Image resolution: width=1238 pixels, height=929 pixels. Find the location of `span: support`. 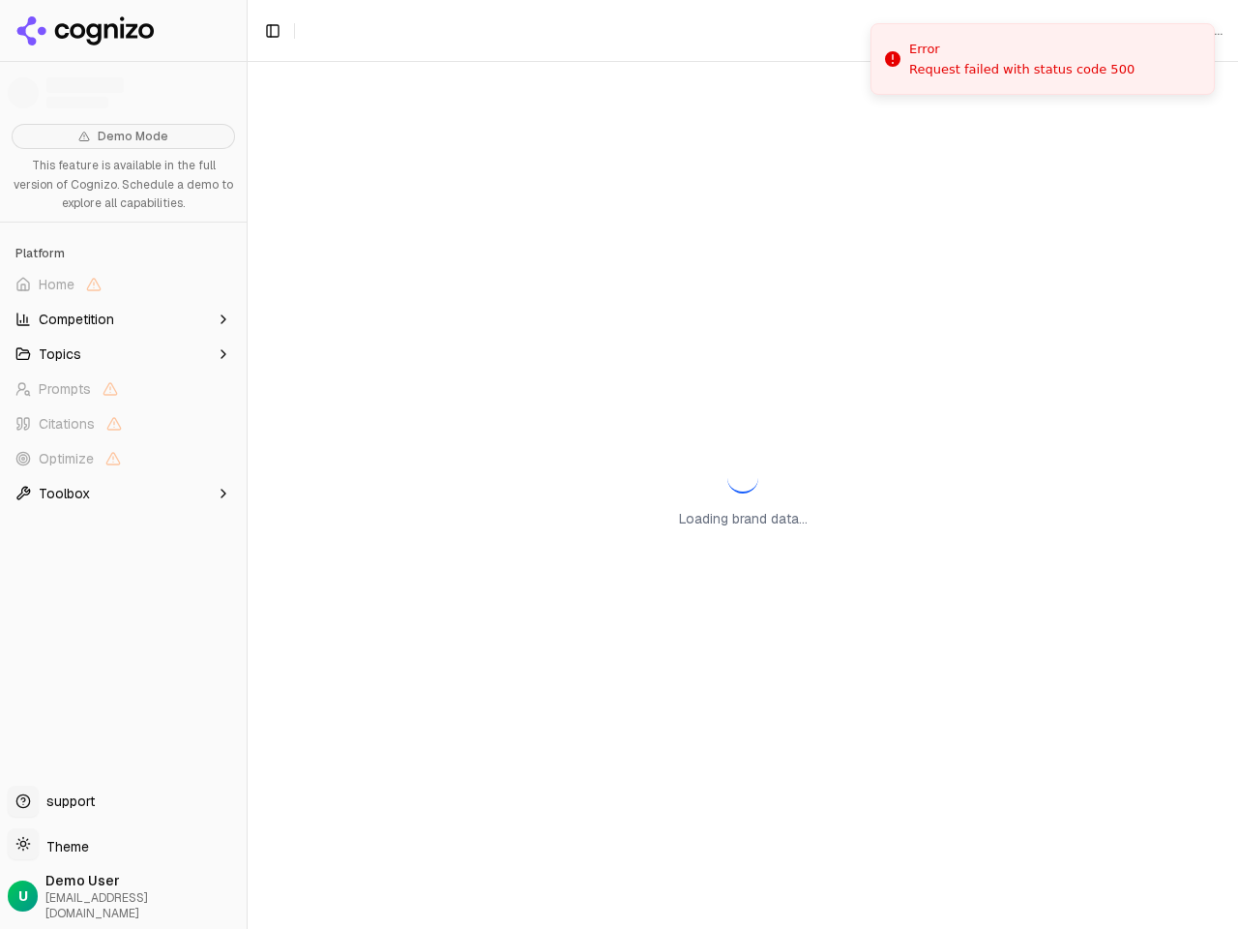

span: support is located at coordinates (67, 801).